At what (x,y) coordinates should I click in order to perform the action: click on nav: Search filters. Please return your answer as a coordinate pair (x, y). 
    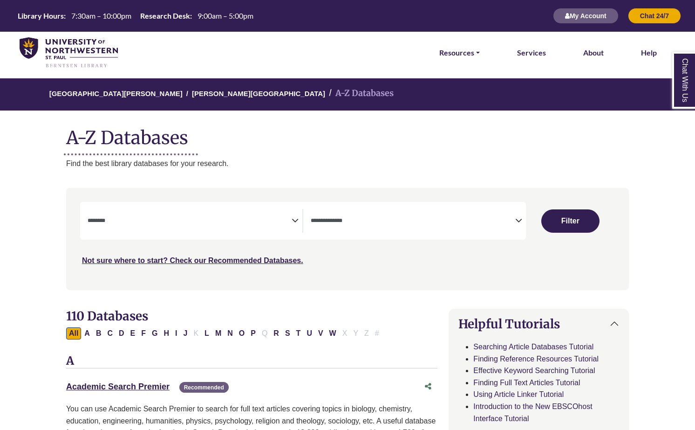
    Looking at the image, I should click on (348, 239).